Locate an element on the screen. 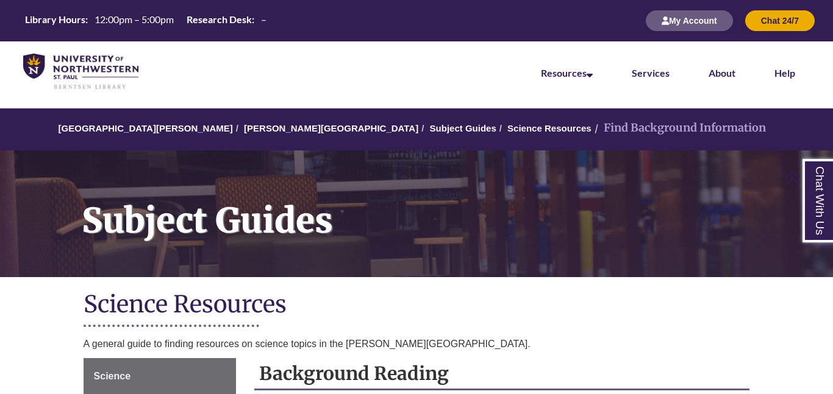  button: My Account is located at coordinates (689, 21).